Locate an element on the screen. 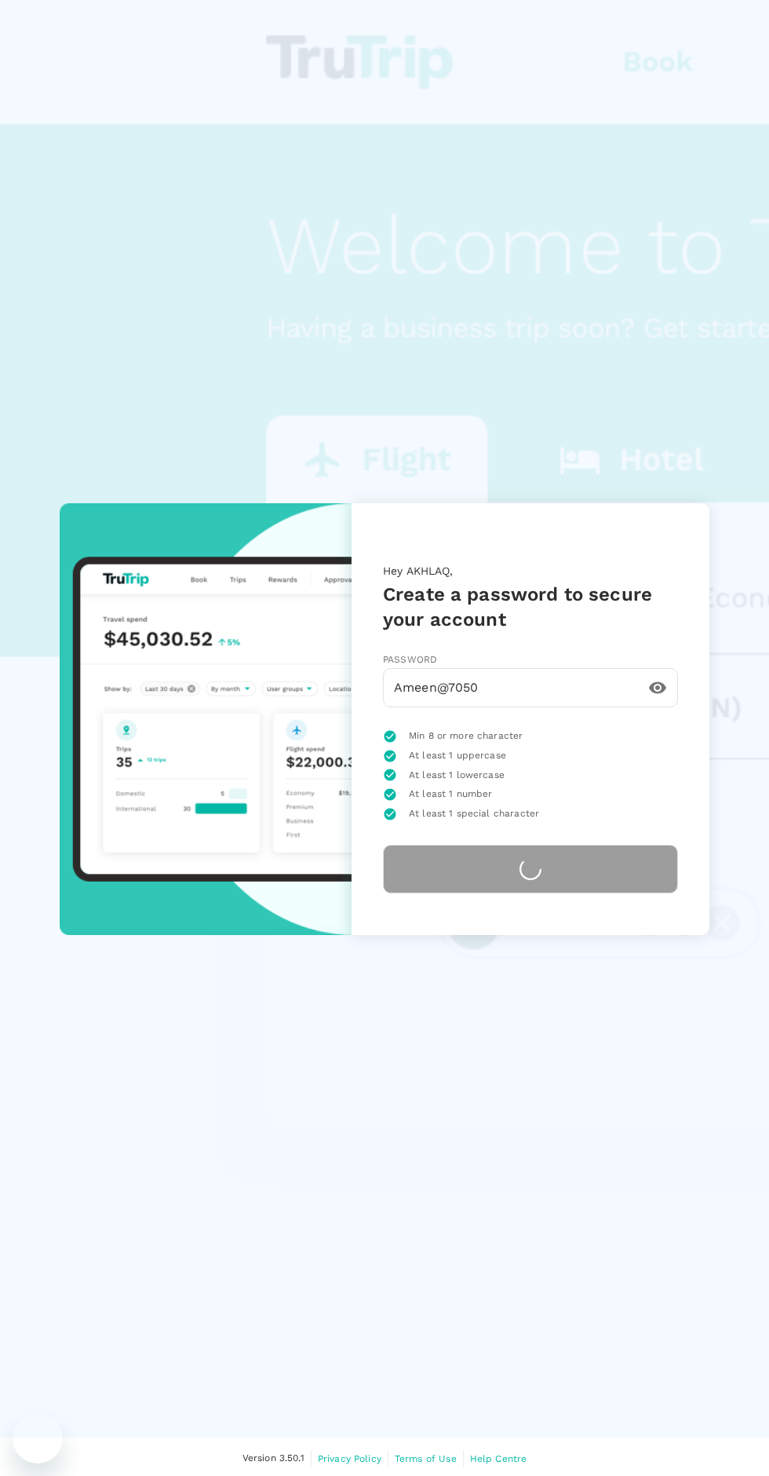  span: At least 1 number is located at coordinates (451, 794).